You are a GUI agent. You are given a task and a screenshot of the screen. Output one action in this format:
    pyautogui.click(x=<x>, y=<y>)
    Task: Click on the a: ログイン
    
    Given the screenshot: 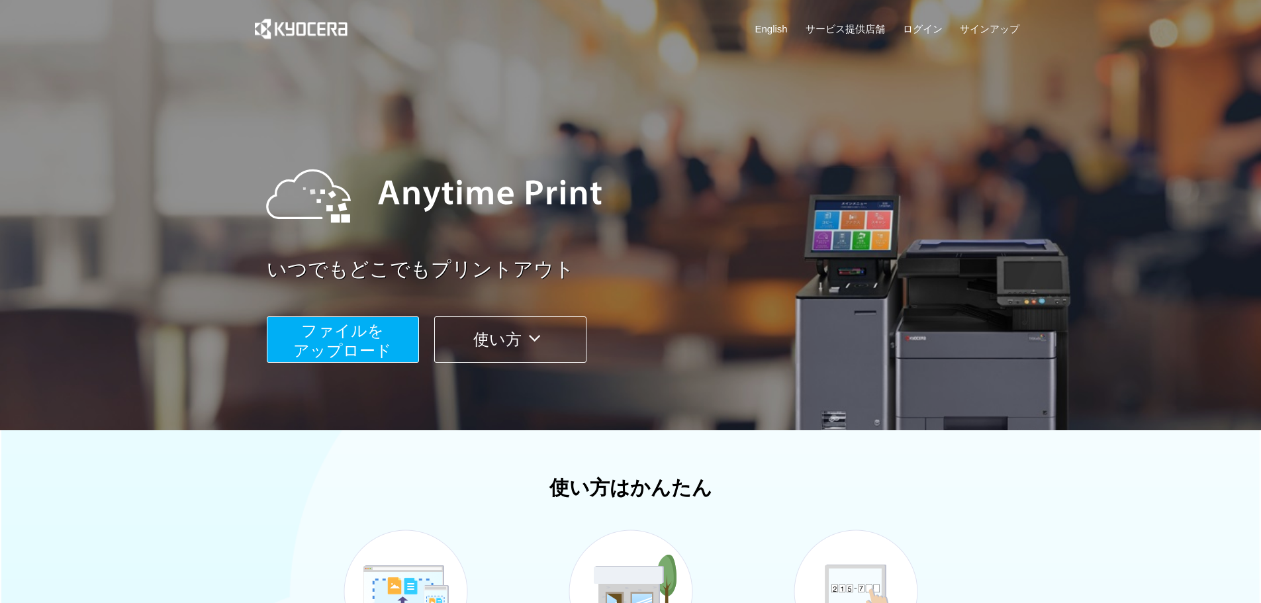 What is the action you would take?
    pyautogui.click(x=922, y=28)
    